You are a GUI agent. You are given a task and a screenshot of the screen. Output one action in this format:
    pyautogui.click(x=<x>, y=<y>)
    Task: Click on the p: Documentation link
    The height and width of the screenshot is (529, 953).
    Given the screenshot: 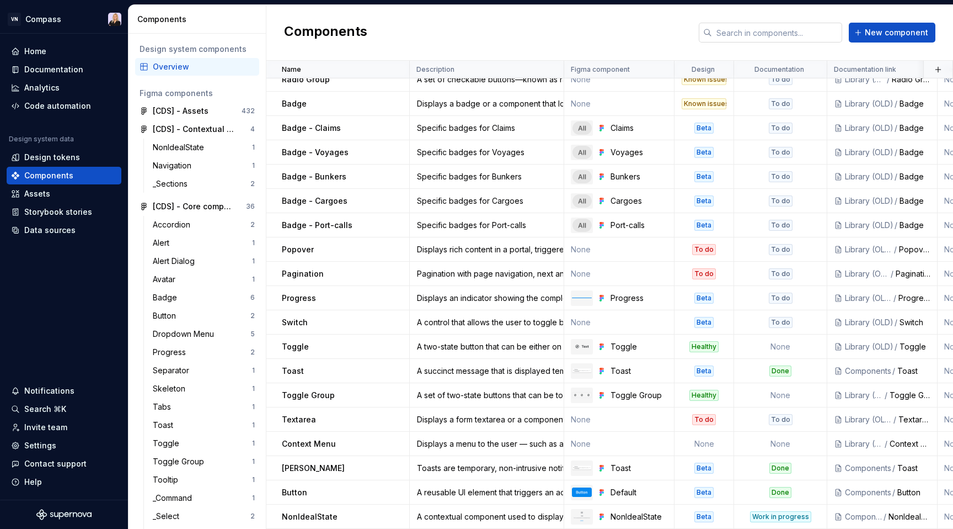 What is the action you would take?
    pyautogui.click(x=865, y=70)
    